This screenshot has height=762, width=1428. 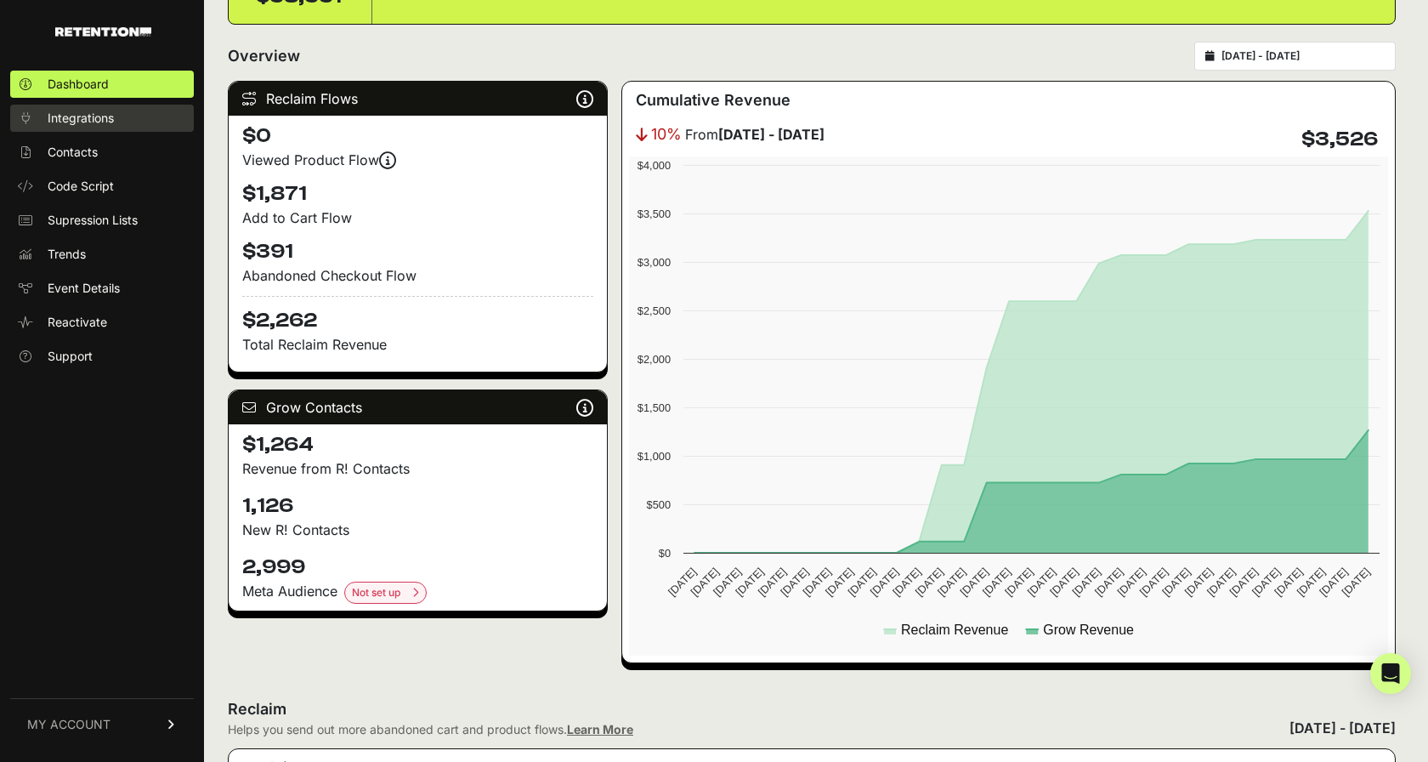 What do you see at coordinates (102, 723) in the screenshot?
I see `a: MY ACCOUNT` at bounding box center [102, 723].